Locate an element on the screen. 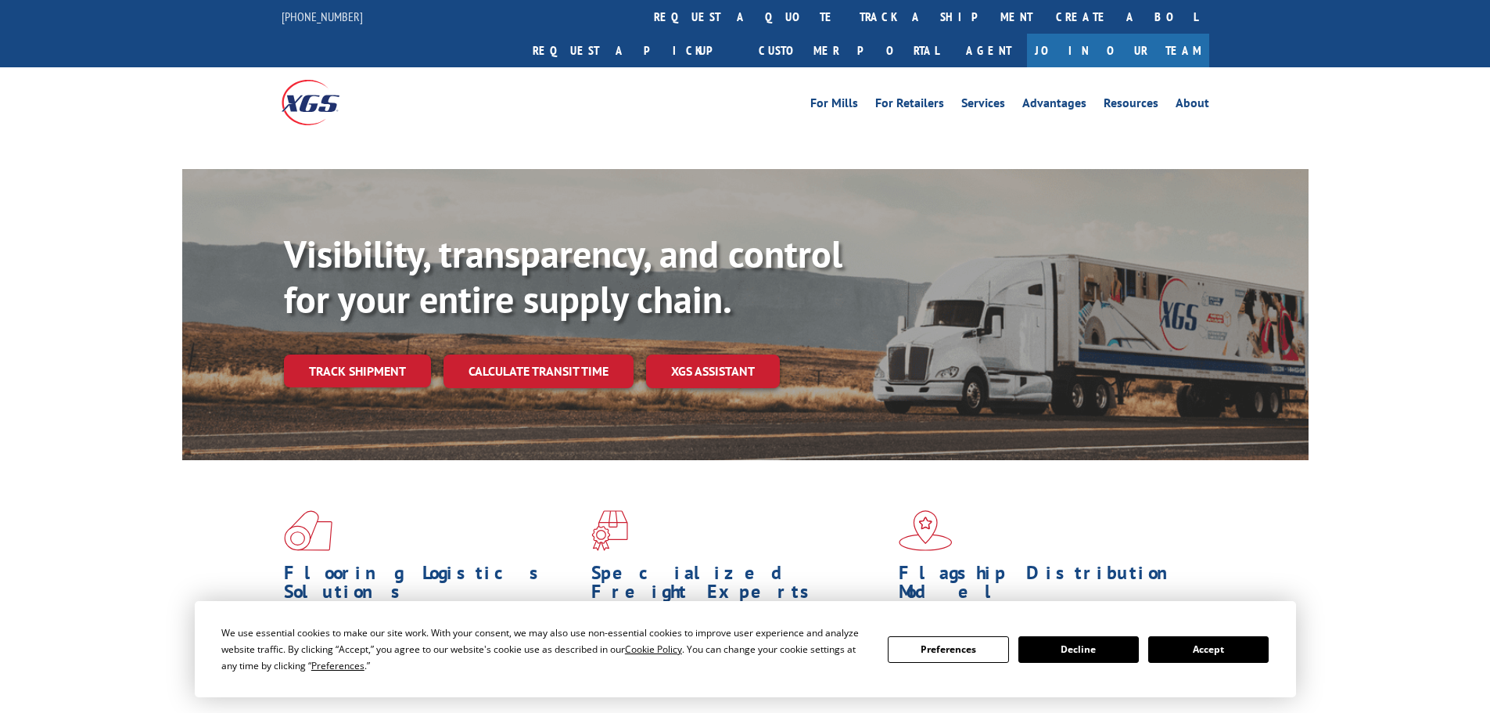 Image resolution: width=1490 pixels, height=713 pixels. img: xgs-icon-total-supply-chain-intelligence-red is located at coordinates (308, 530).